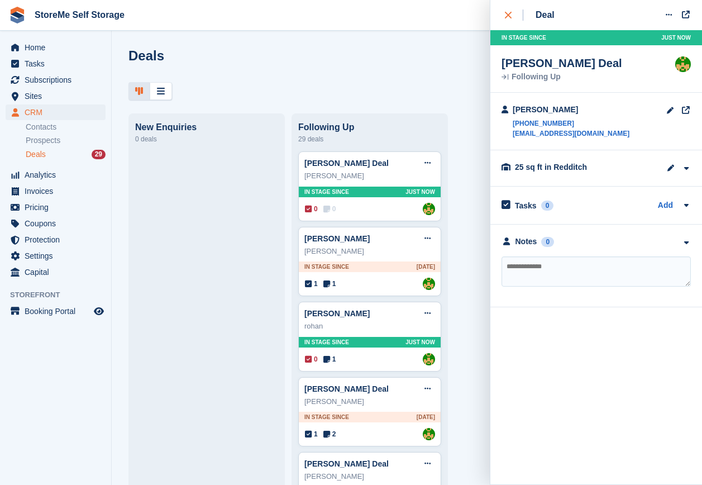  I want to click on div: New Enquiries, so click(207, 127).